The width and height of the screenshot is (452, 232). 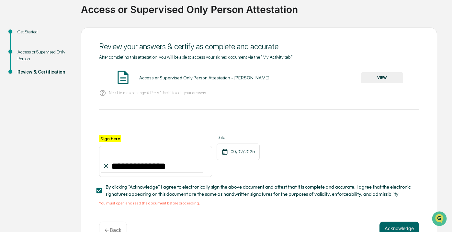 I want to click on label: Sign here, so click(x=110, y=138).